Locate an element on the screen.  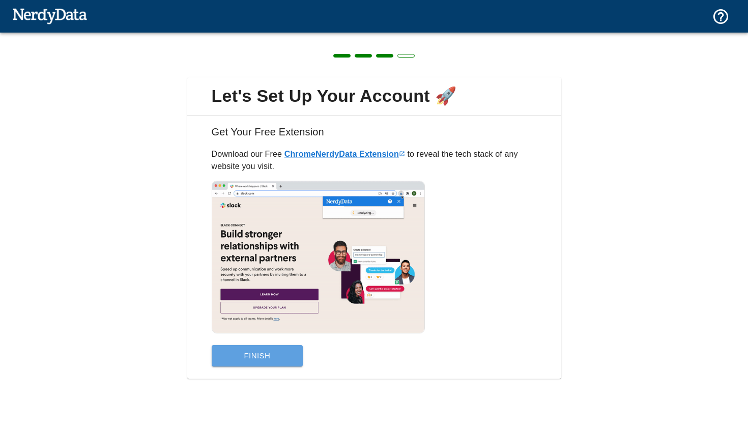
button: Support and Documentation is located at coordinates (721, 16).